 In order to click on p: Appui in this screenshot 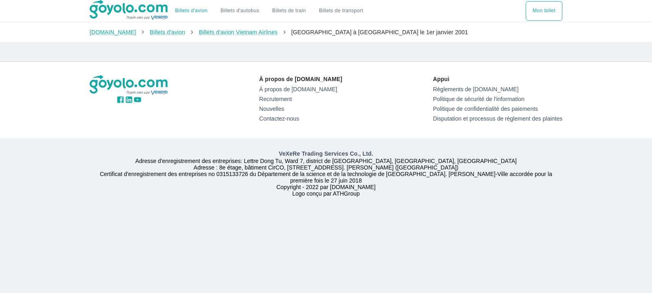, I will do `click(498, 79)`.